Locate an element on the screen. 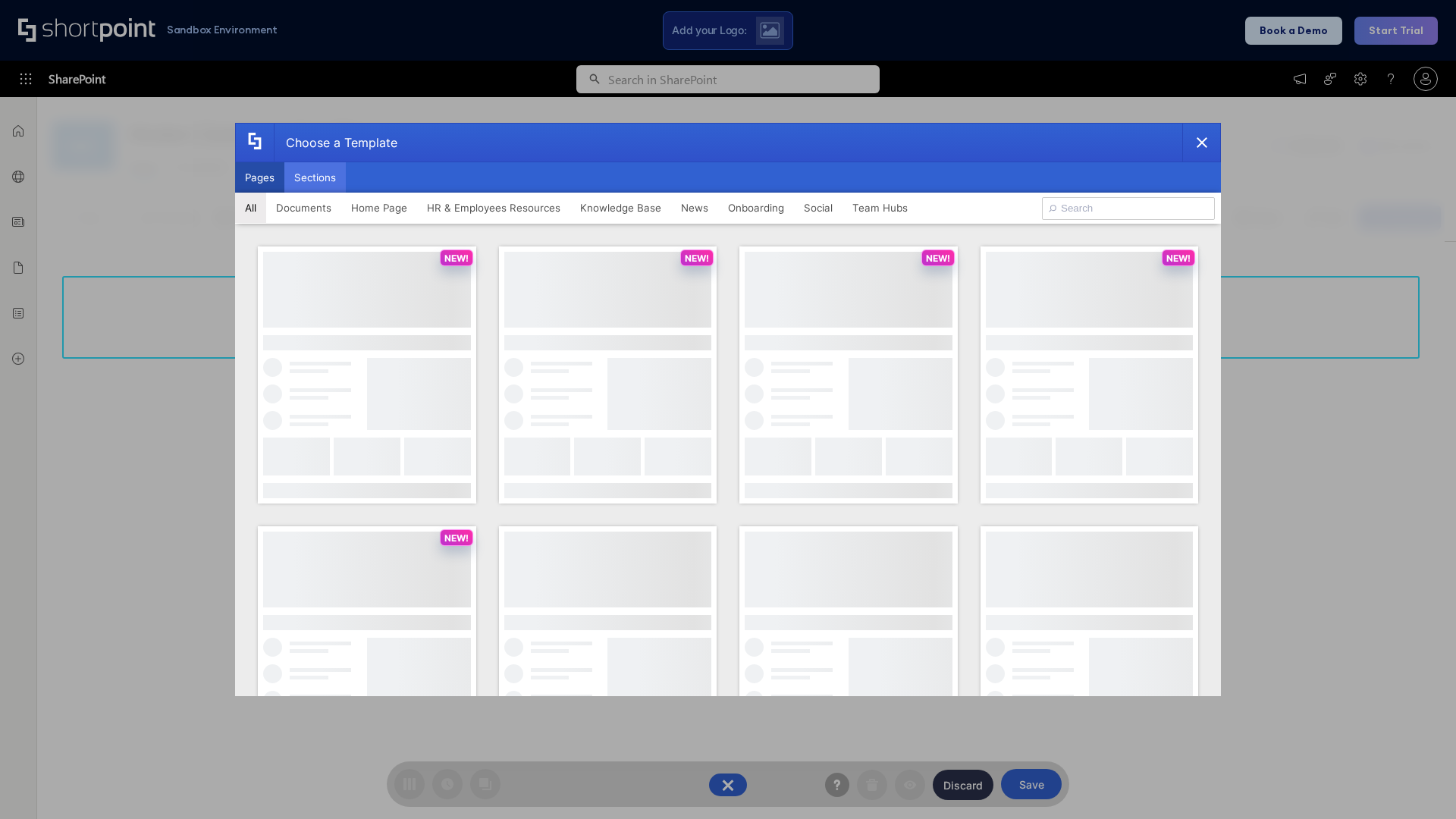 The height and width of the screenshot is (819, 1456). button: Social is located at coordinates (818, 207).